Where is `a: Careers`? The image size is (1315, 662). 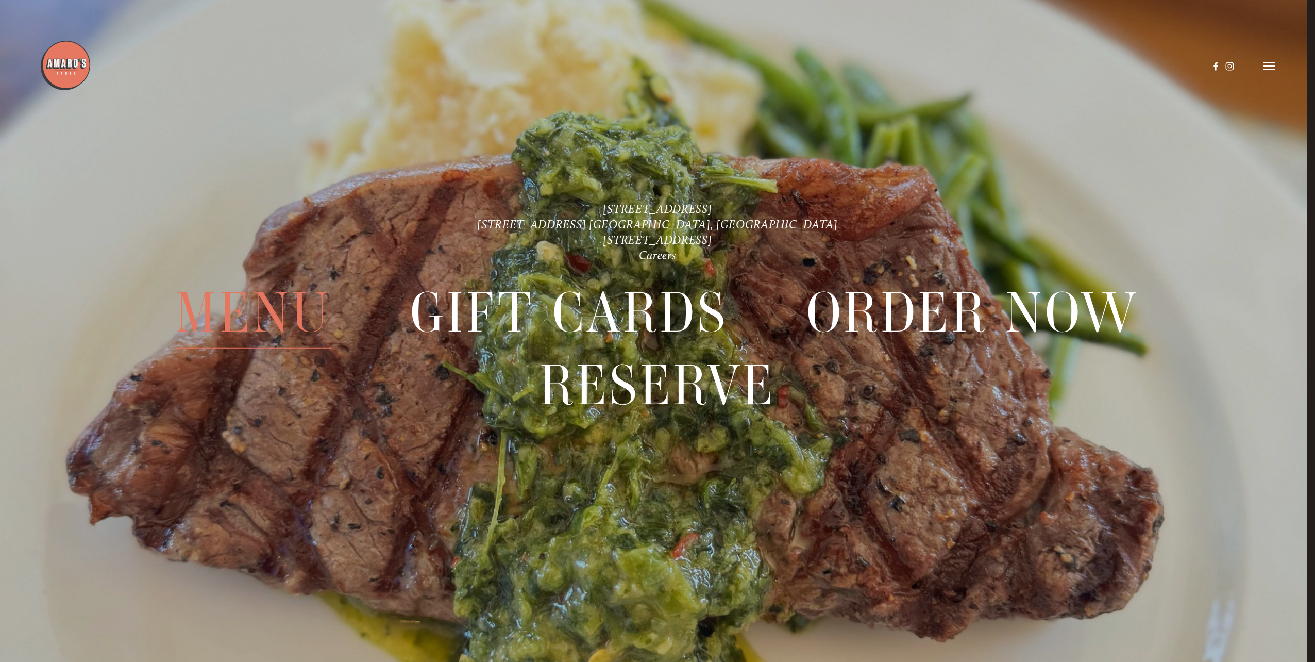
a: Careers is located at coordinates (658, 255).